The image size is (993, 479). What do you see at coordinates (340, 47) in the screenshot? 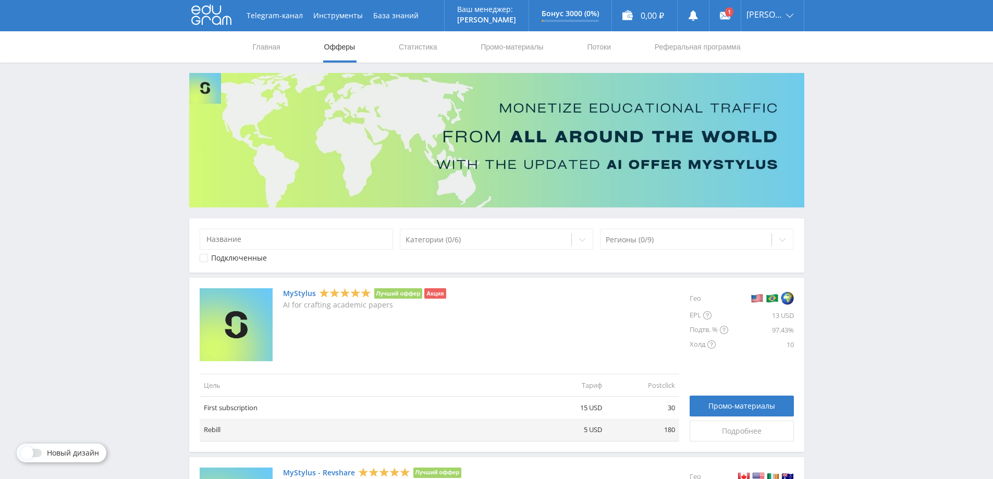
I see `a: Офферы` at bounding box center [340, 47].